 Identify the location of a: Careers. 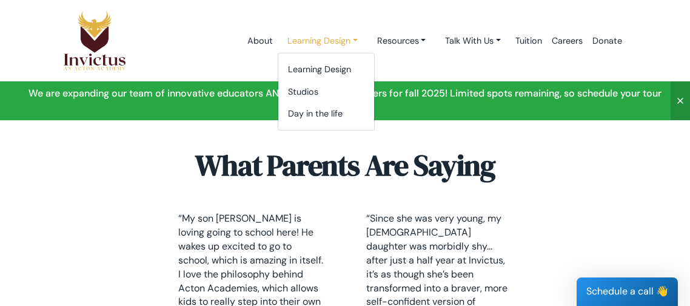
(567, 41).